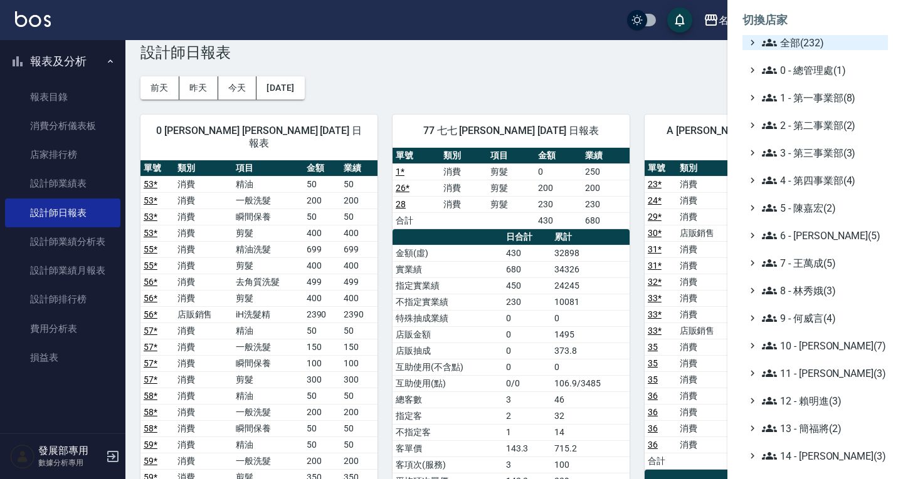 The width and height of the screenshot is (903, 479). What do you see at coordinates (822, 43) in the screenshot?
I see `span: 全部(232)` at bounding box center [822, 43].